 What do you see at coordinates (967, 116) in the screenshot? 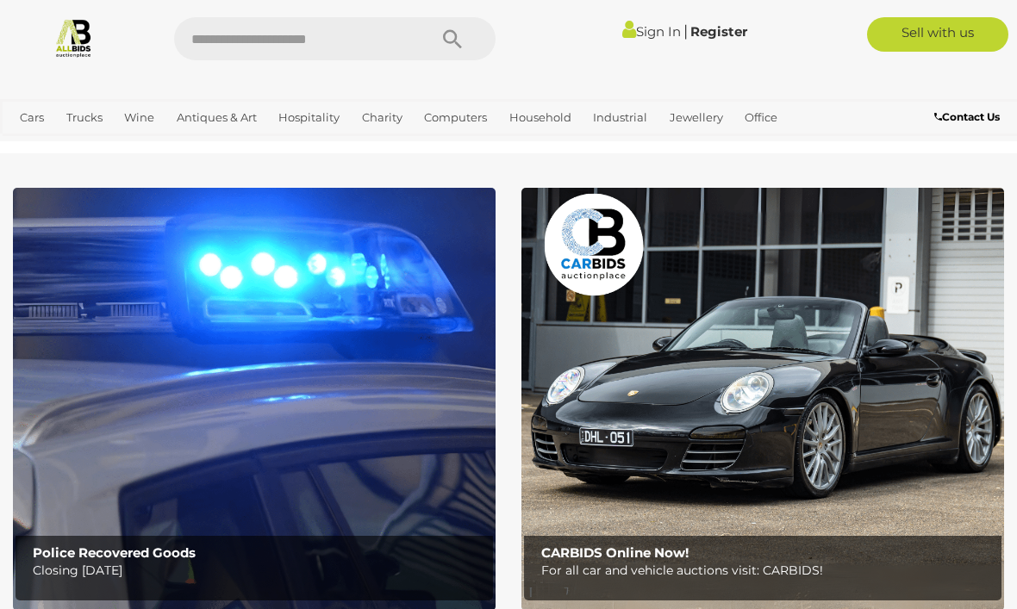
I see `b: Contact Us` at bounding box center [967, 116].